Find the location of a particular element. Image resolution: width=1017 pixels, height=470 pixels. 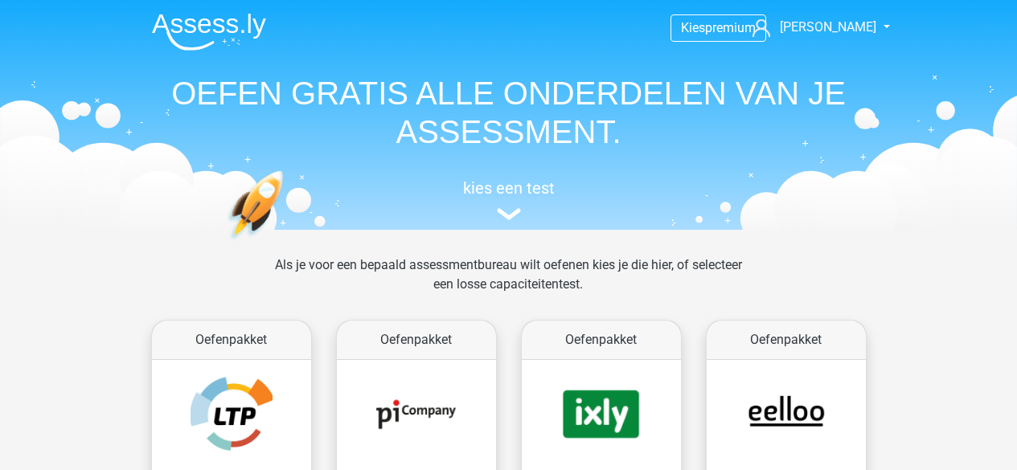

div: Als je voor een bepaald assessmentbureau wilt oefenen kies je die hier, of selecteer een losse ca... is located at coordinates (508, 285).